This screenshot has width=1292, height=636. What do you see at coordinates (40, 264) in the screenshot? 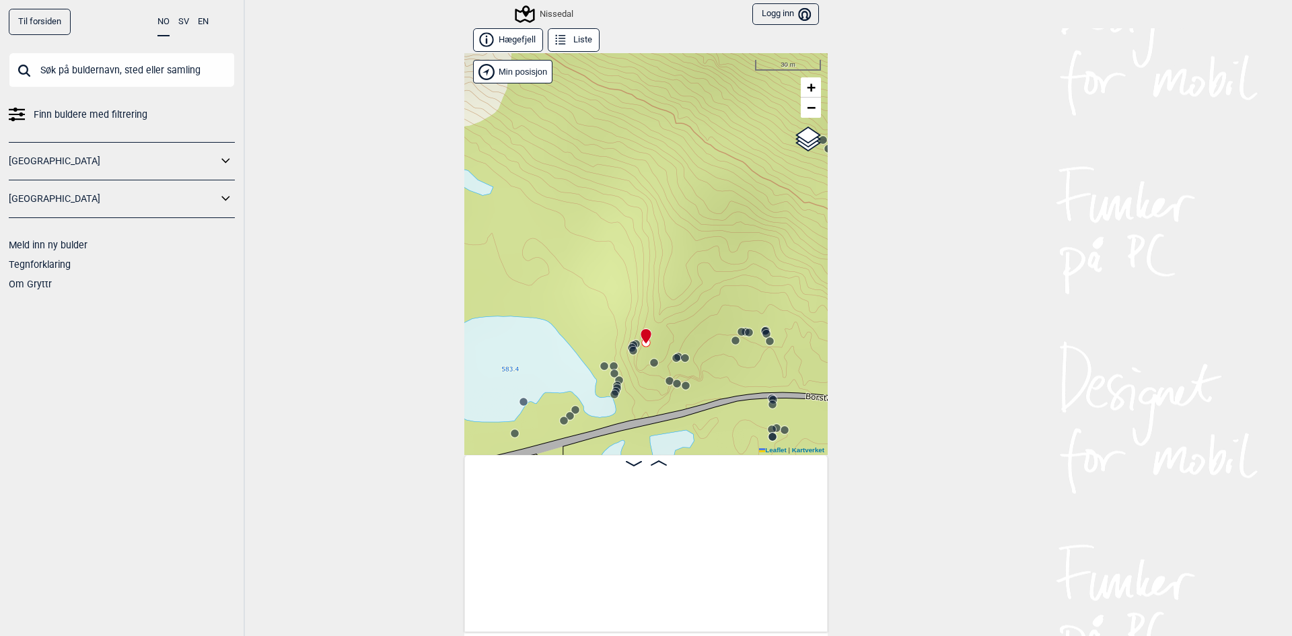
I see `a: Tegnforklaring` at bounding box center [40, 264].